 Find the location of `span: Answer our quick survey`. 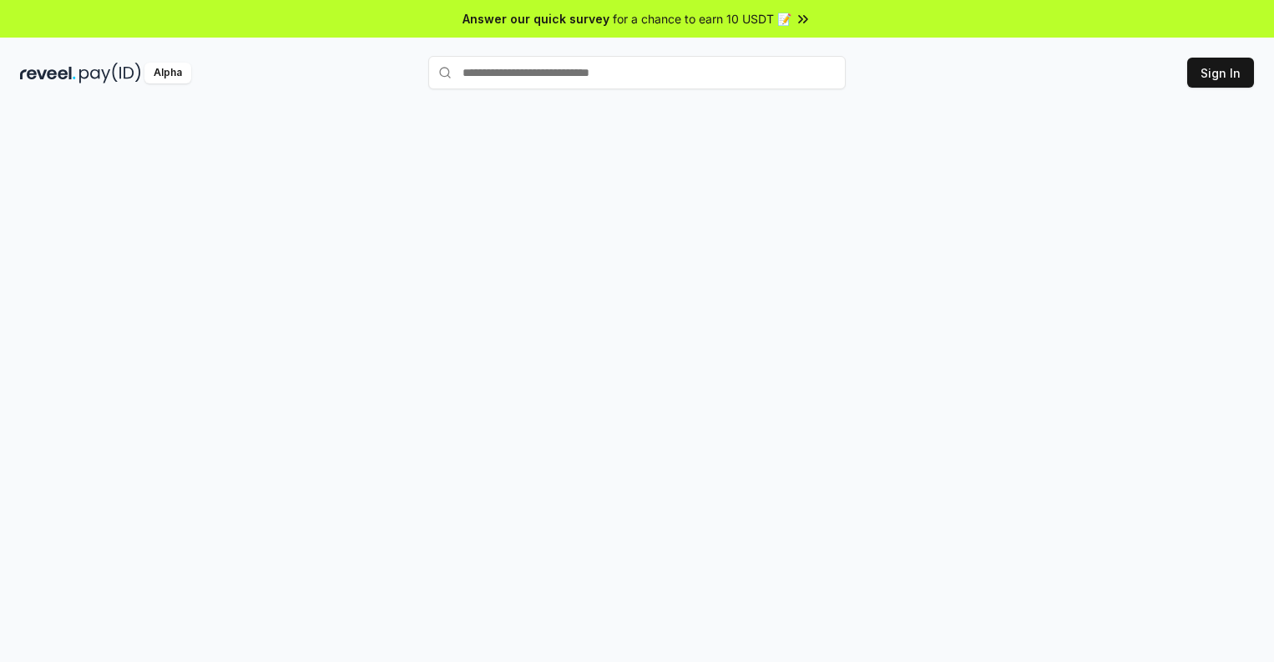

span: Answer our quick survey is located at coordinates (536, 18).